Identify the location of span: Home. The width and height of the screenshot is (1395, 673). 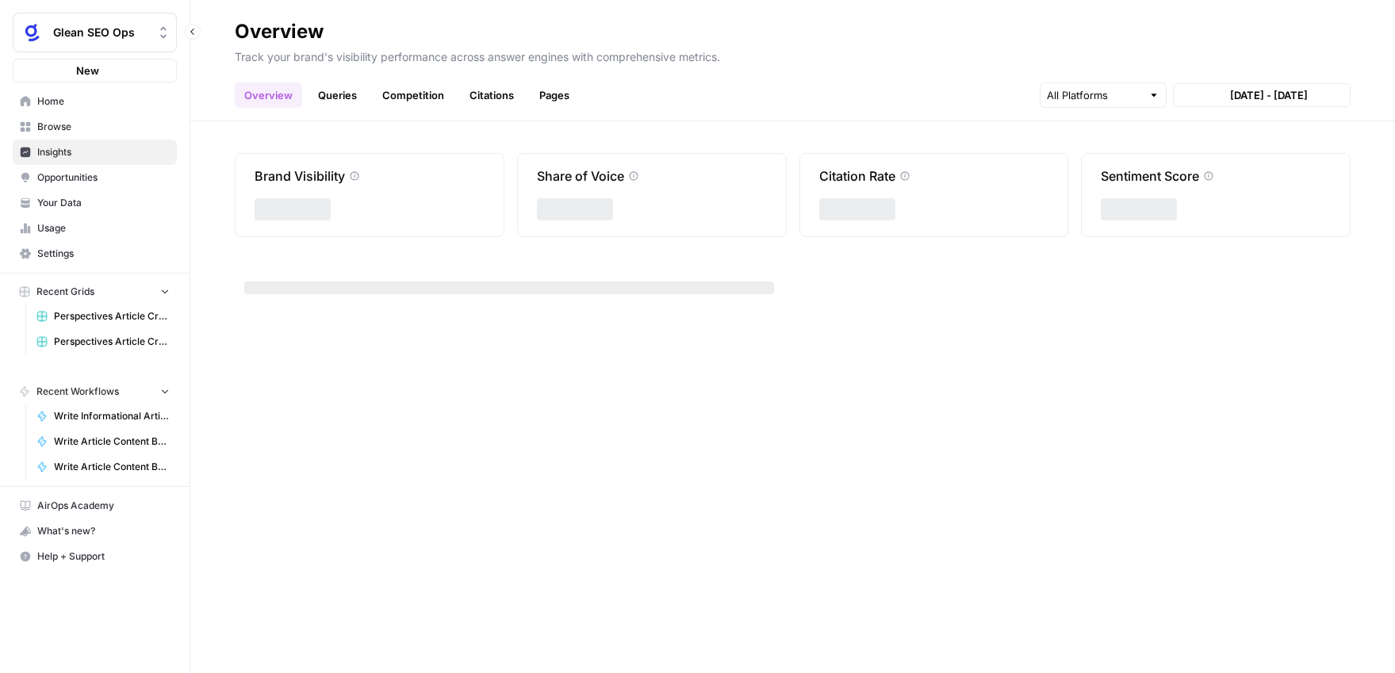
(103, 101).